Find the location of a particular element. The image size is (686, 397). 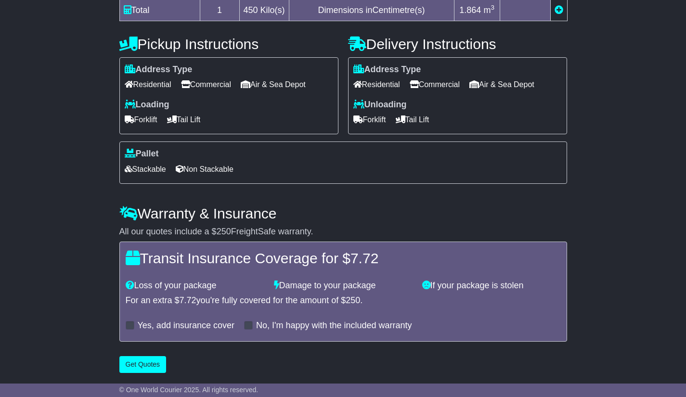

span: Non Stackable is located at coordinates (205, 169).